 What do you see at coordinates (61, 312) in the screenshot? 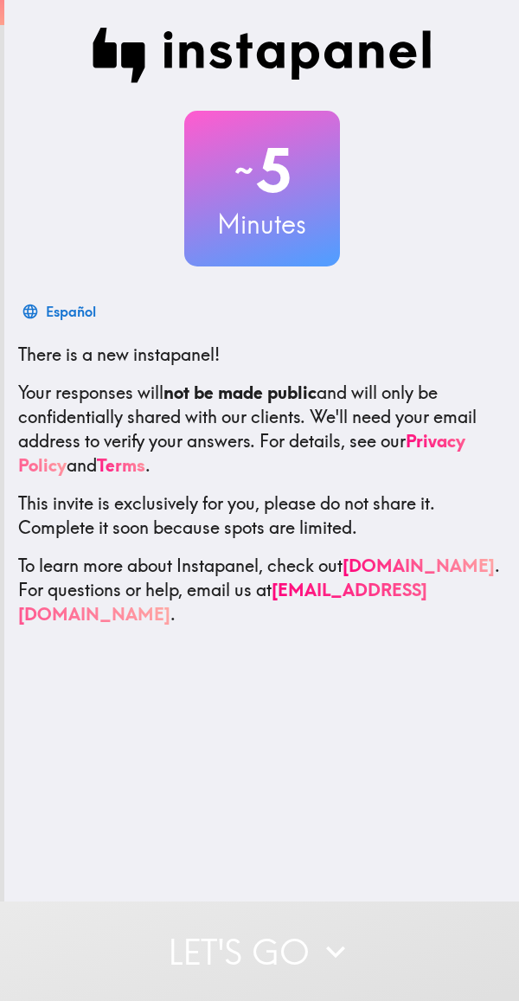
I see `button: Español` at bounding box center [61, 312].